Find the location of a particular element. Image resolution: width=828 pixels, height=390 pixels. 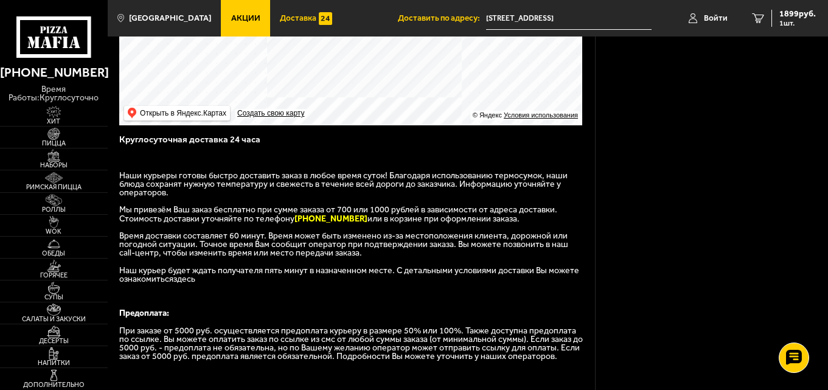

a: здесь is located at coordinates (184, 279).